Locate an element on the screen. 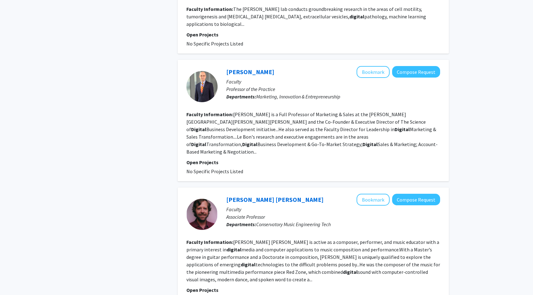  p: Associate Professor is located at coordinates (333, 217).